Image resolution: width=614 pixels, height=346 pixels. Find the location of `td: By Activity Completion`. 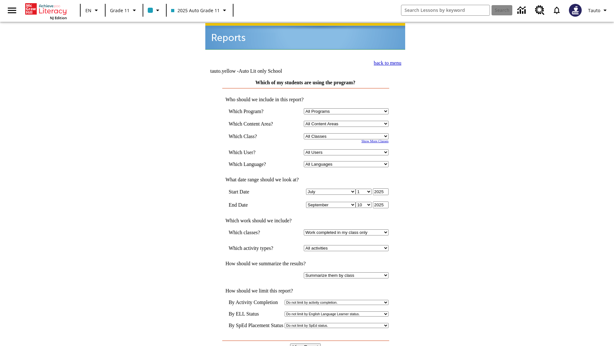

td: By Activity Completion is located at coordinates (256, 302).